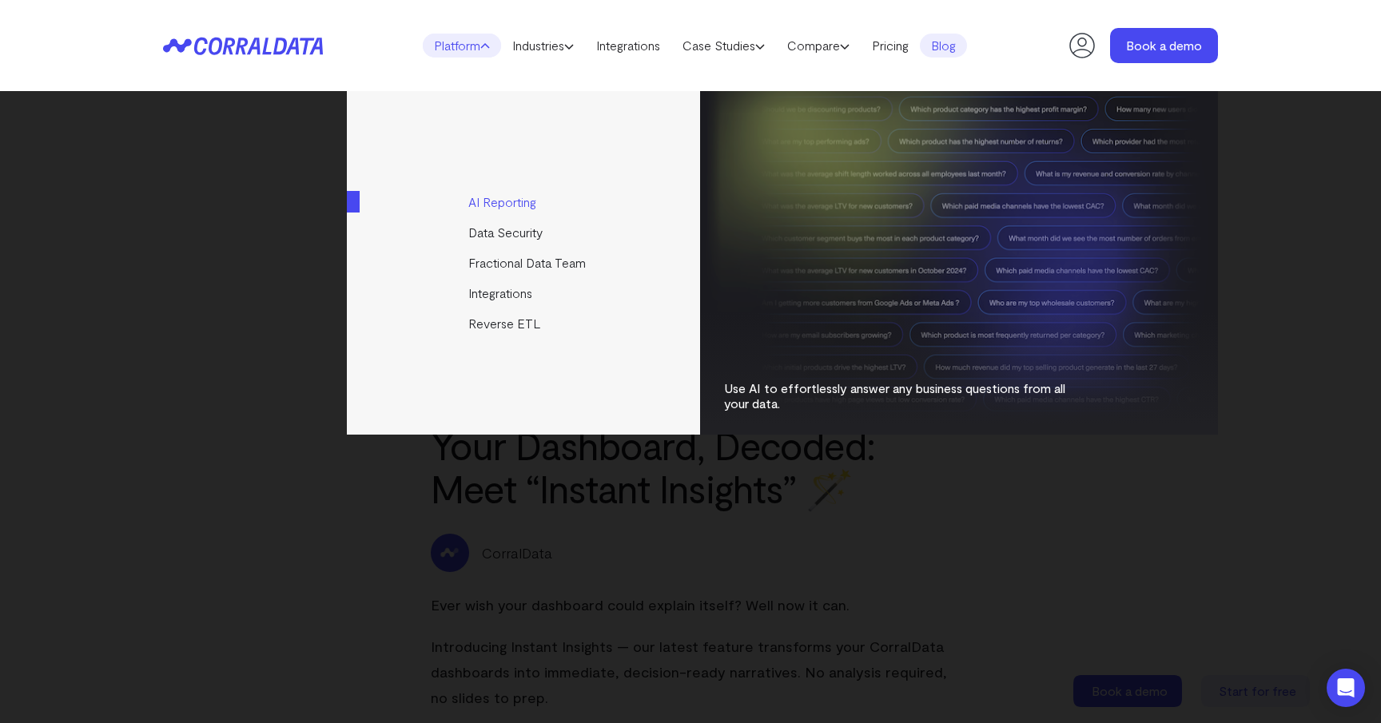 The image size is (1381, 723). I want to click on a: Reverse ETL, so click(524, 324).